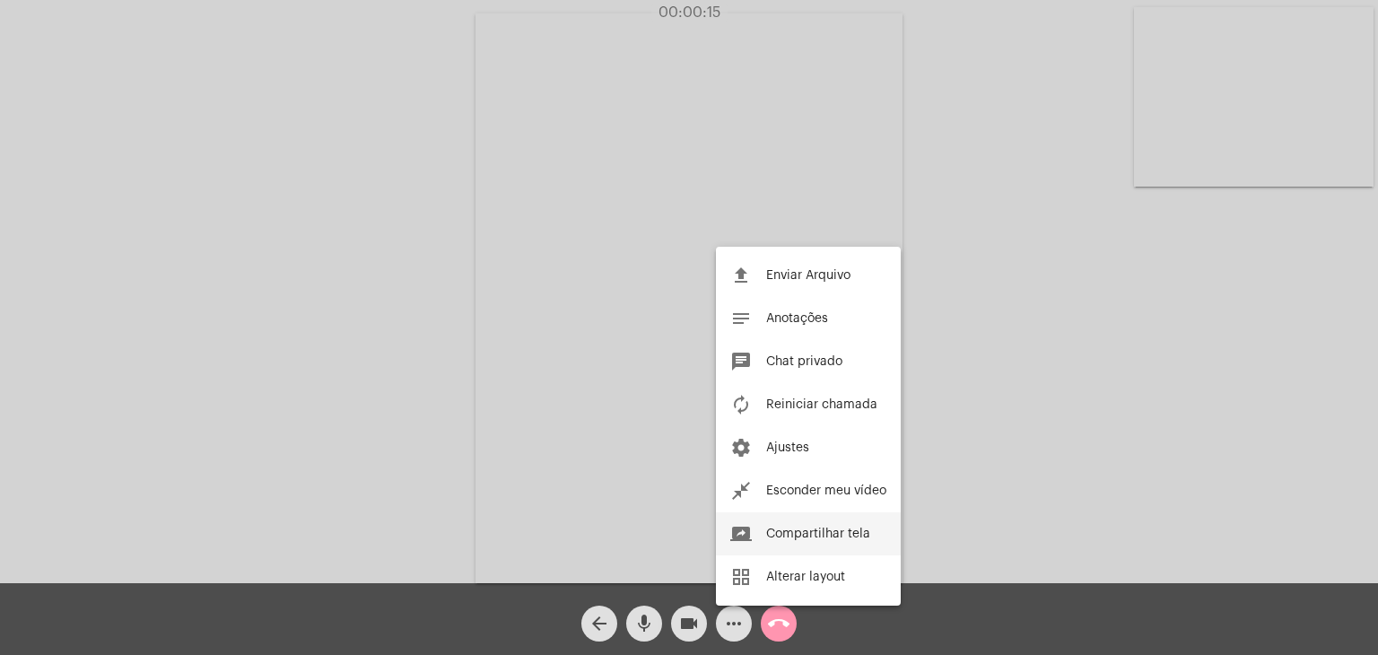 Image resolution: width=1378 pixels, height=655 pixels. Describe the element at coordinates (741, 275) in the screenshot. I see `mat-icon: file_upload` at that location.